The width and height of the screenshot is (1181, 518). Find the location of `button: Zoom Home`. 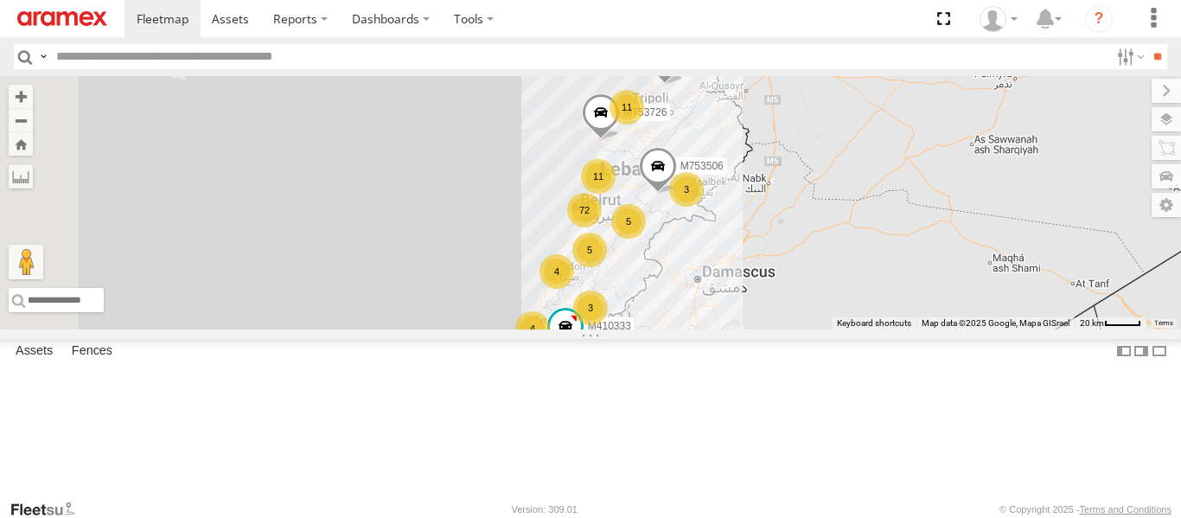

button: Zoom Home is located at coordinates (21, 143).